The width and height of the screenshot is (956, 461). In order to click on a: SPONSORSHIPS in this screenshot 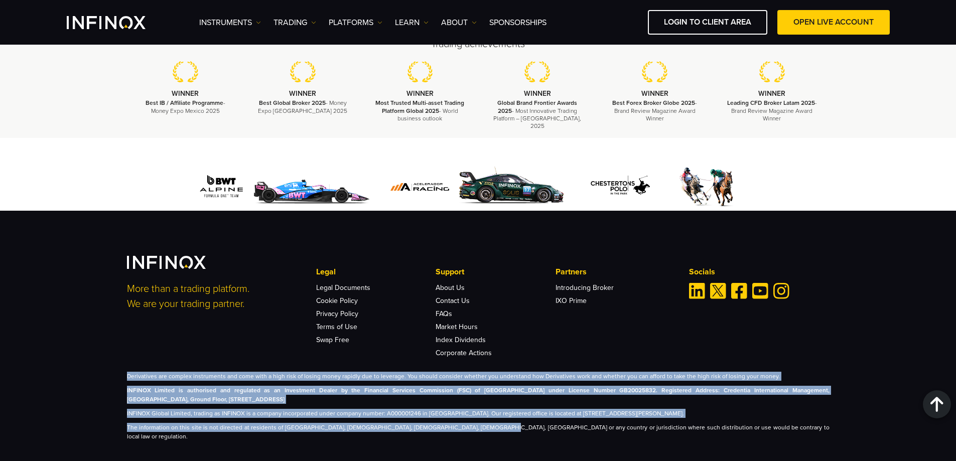, I will do `click(518, 23)`.